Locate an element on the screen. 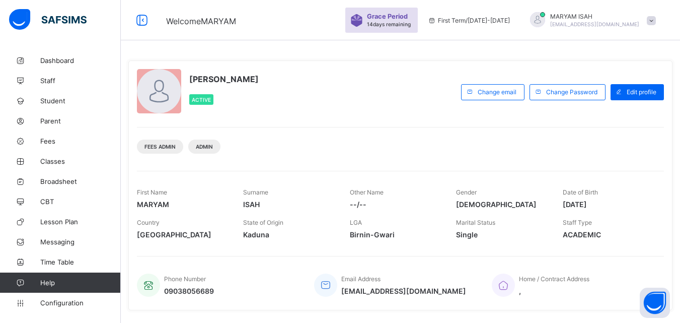 Image resolution: width=680 pixels, height=323 pixels. span: Email Address is located at coordinates (361, 278).